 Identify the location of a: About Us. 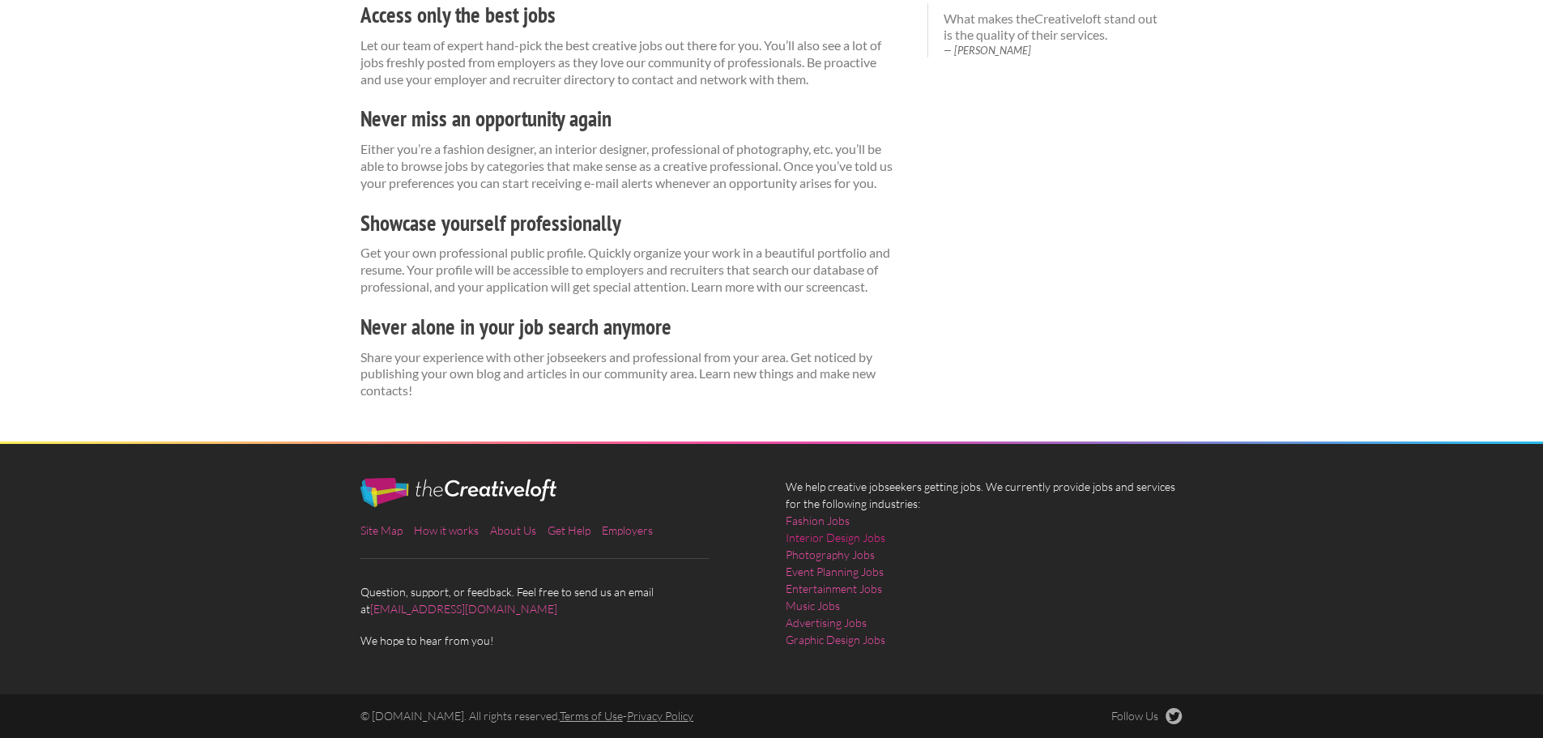
(513, 530).